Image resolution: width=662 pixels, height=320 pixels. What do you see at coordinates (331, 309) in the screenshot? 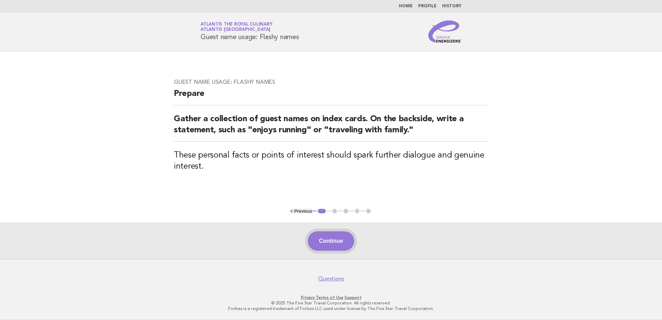
I see `p: Forbes is a registered trademark of Forbes LLC used under license by The Five Star Travel Corpora...` at bounding box center [331, 309].